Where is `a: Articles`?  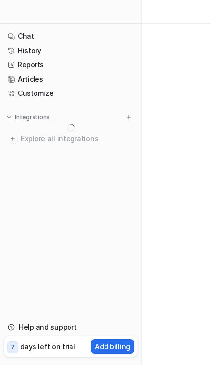
a: Articles is located at coordinates (70, 79).